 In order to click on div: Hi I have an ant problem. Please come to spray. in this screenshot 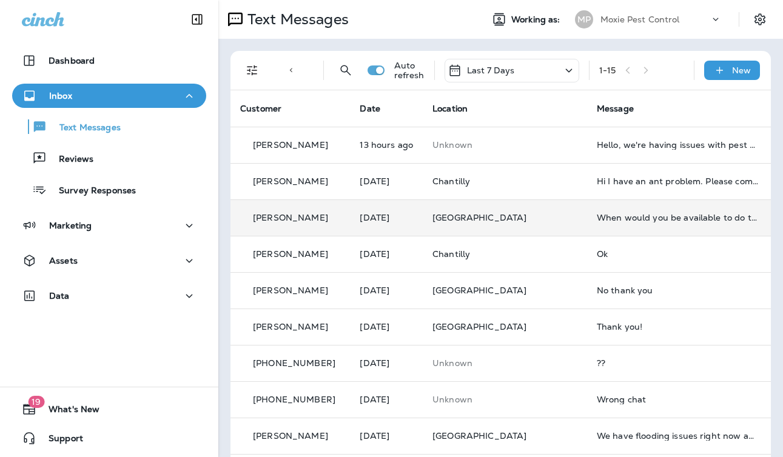, I will do `click(678, 181)`.